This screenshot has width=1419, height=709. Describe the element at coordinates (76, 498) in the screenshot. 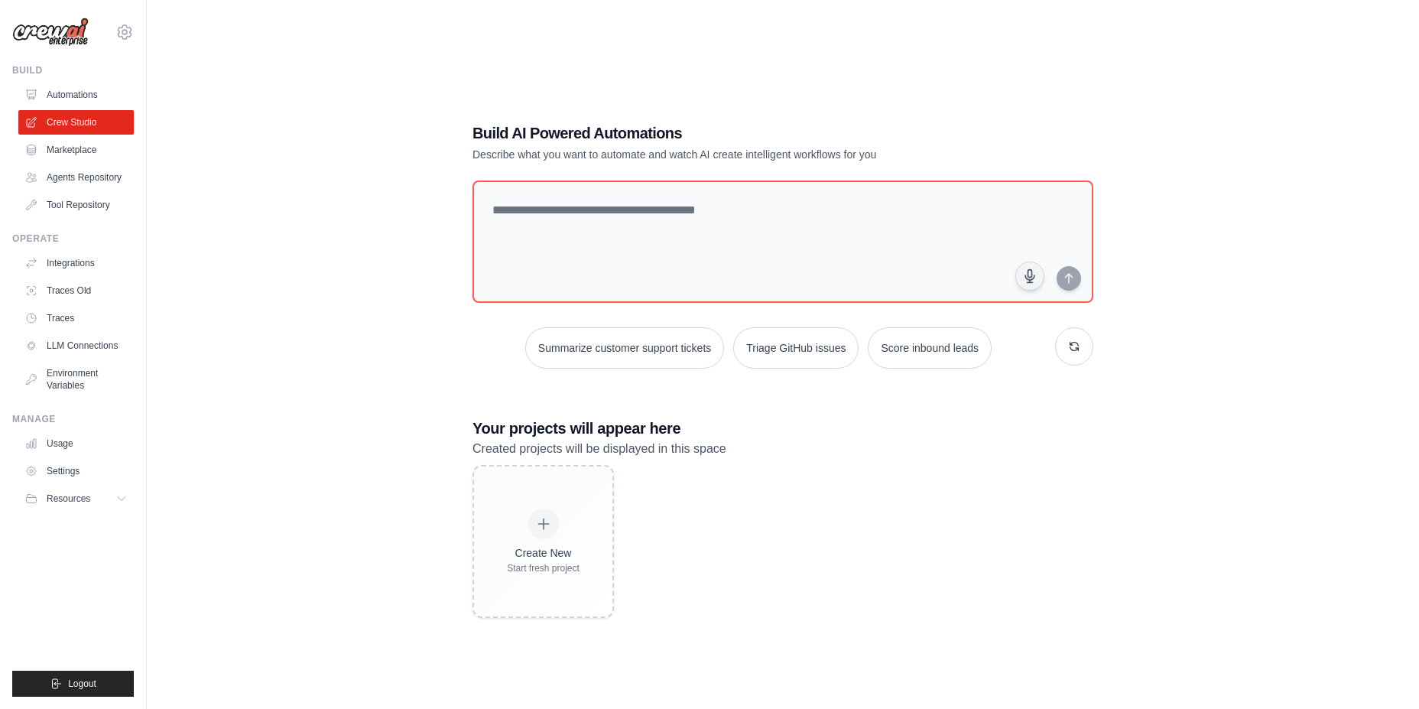

I see `button: Resources` at that location.